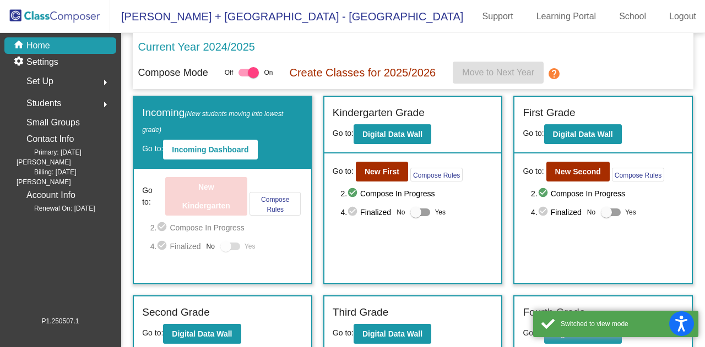 This screenshot has width=705, height=347. What do you see at coordinates (222, 121) in the screenshot?
I see `label: Incoming` at bounding box center [222, 121].